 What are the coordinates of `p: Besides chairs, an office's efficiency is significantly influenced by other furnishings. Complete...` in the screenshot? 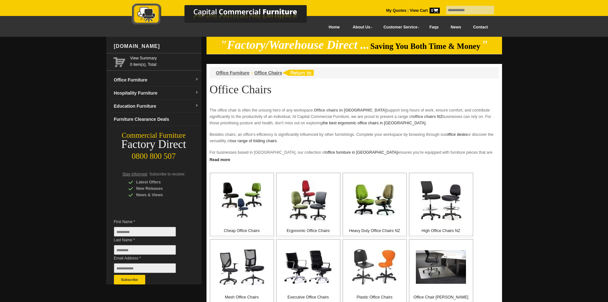 It's located at (355, 138).